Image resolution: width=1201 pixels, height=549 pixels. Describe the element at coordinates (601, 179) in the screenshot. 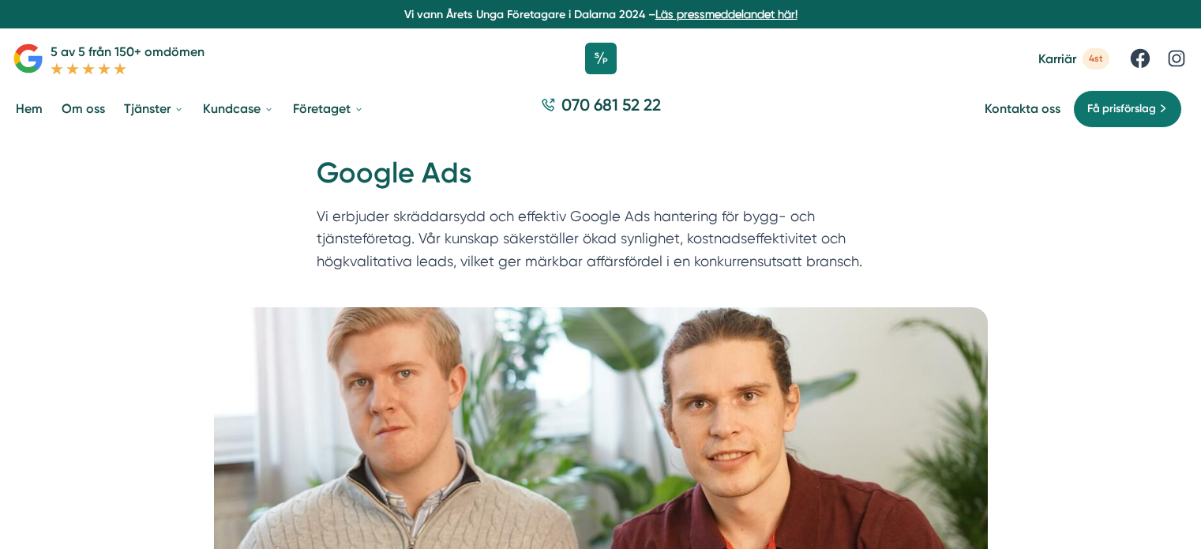

I see `h1: Google Ads` at that location.